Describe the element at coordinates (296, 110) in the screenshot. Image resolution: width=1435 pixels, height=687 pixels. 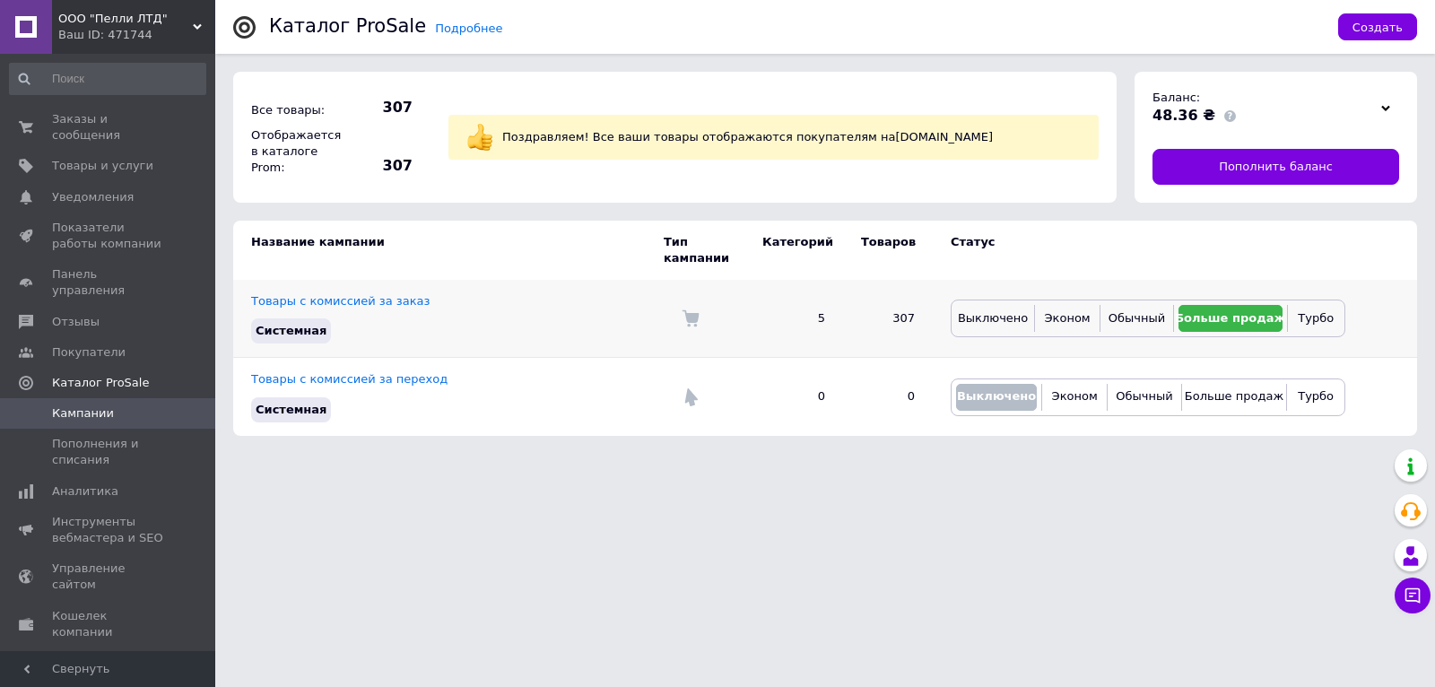
I see `div: Все товары:` at that location.